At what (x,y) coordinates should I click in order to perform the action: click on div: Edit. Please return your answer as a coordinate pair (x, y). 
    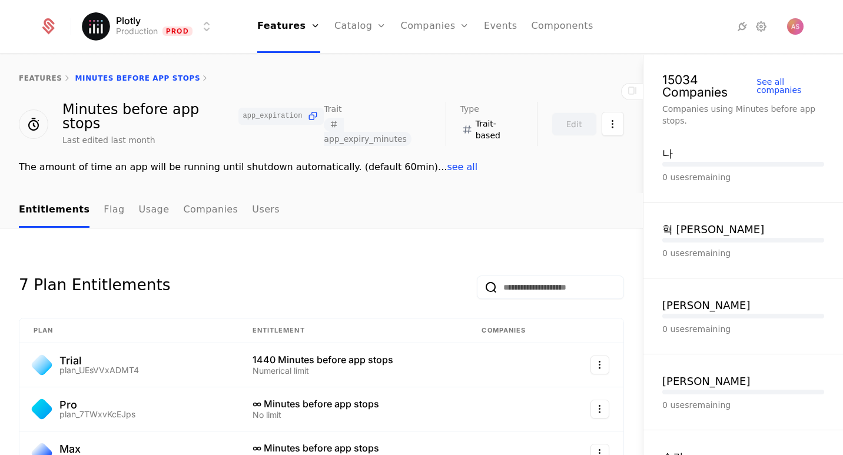
    Looking at the image, I should click on (574, 124).